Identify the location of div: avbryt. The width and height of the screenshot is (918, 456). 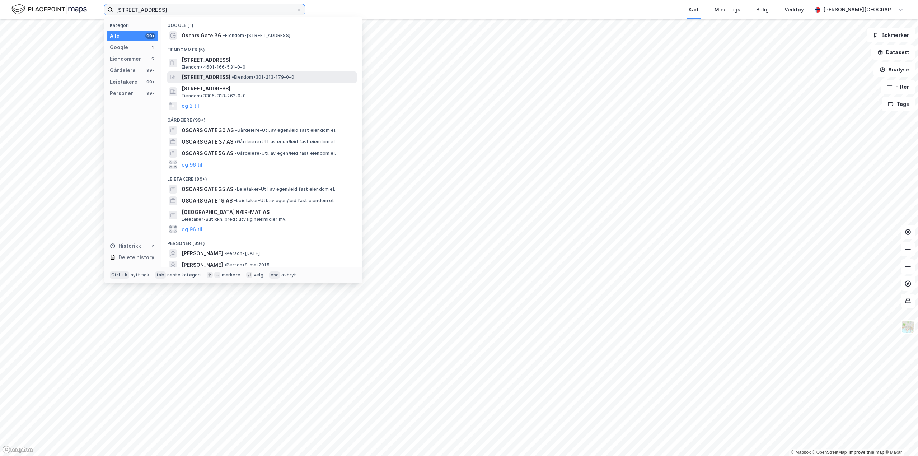
(288, 275).